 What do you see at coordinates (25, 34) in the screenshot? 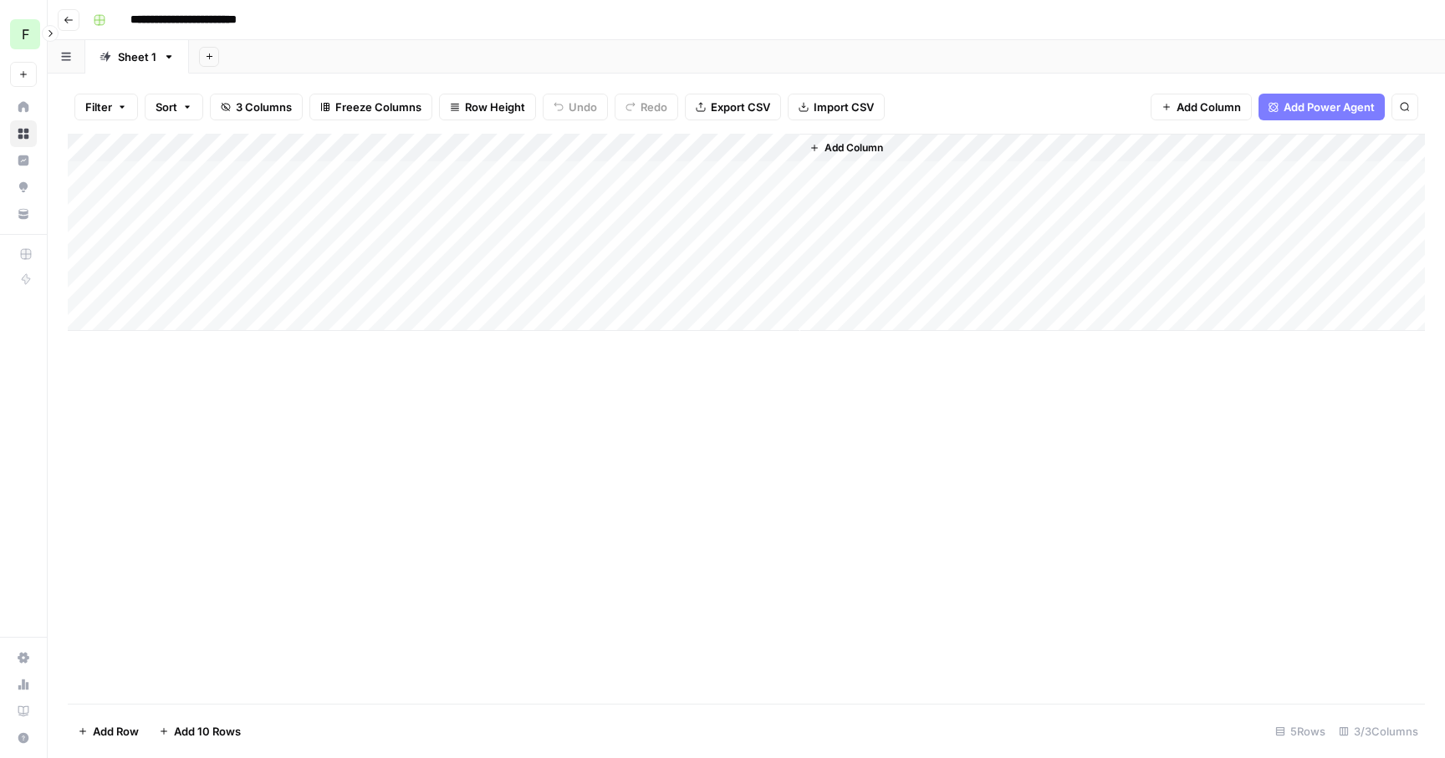
I see `span: F` at bounding box center [25, 34].